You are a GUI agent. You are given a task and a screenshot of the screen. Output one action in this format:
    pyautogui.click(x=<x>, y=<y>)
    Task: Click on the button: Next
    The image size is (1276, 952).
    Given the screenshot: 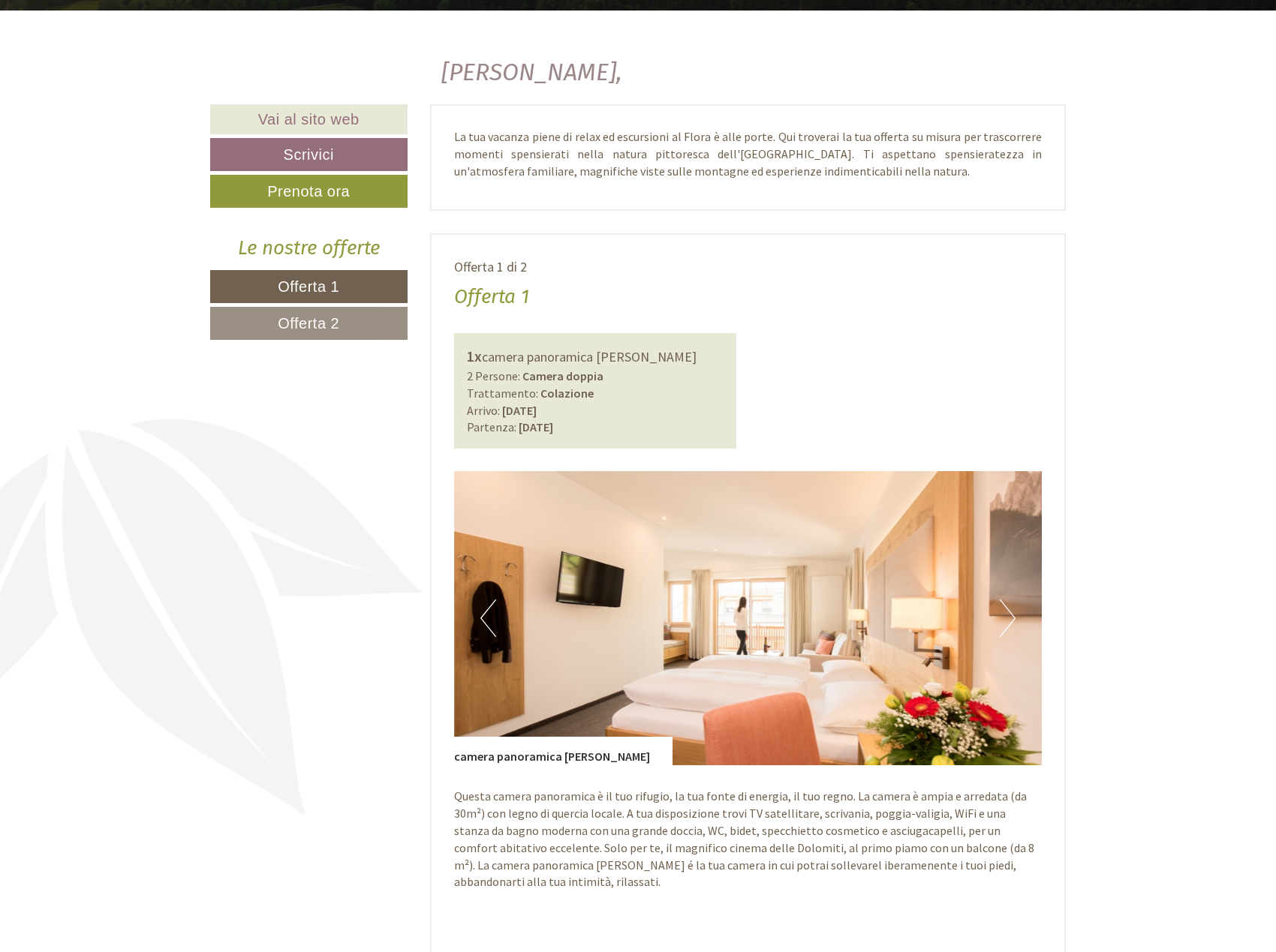 What is the action you would take?
    pyautogui.click(x=1007, y=618)
    